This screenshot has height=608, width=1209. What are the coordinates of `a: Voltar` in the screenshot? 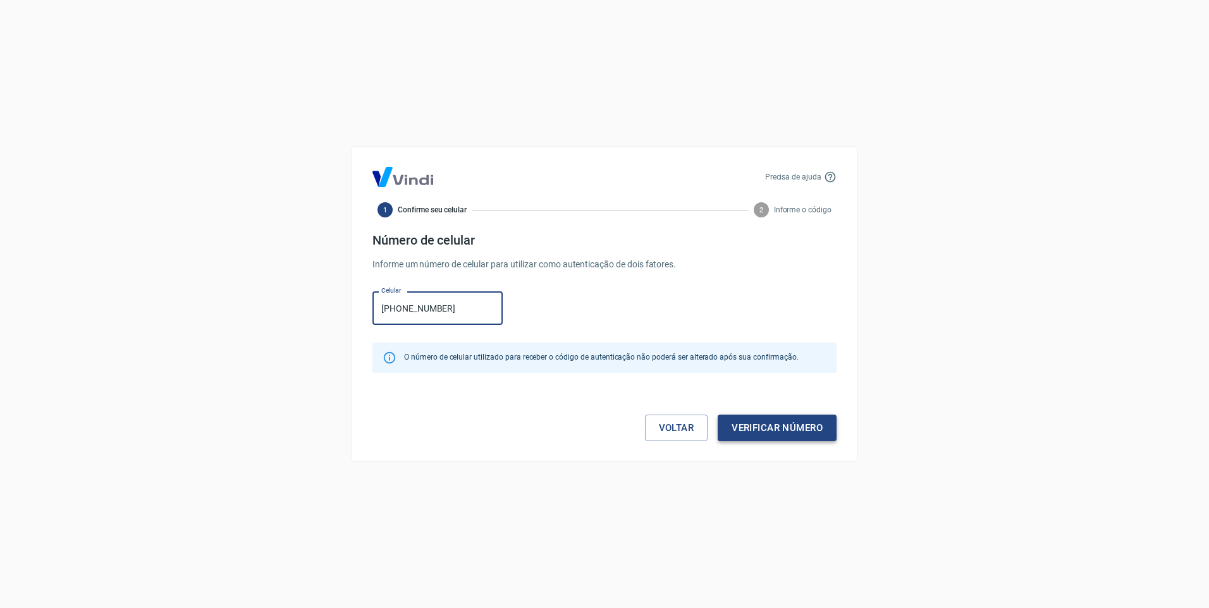 It's located at (677, 428).